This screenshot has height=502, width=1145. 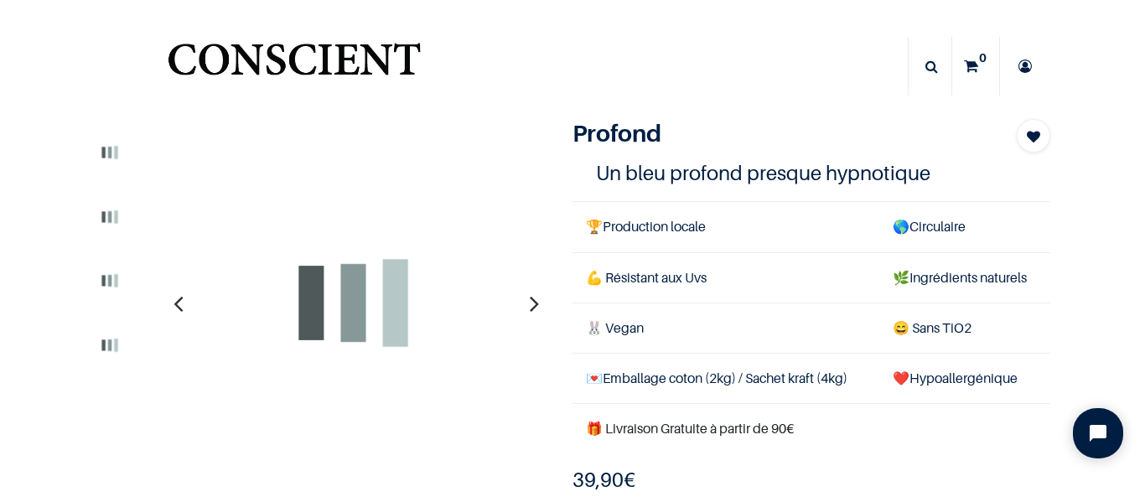 I want to click on td: Circulaire, so click(x=965, y=227).